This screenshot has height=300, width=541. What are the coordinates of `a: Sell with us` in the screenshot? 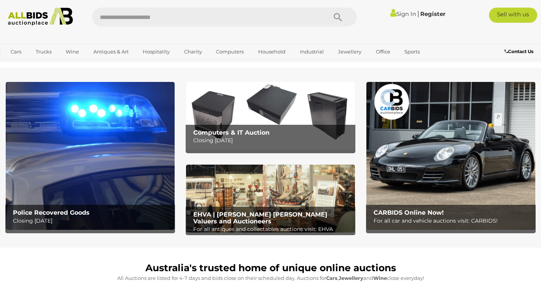 It's located at (513, 15).